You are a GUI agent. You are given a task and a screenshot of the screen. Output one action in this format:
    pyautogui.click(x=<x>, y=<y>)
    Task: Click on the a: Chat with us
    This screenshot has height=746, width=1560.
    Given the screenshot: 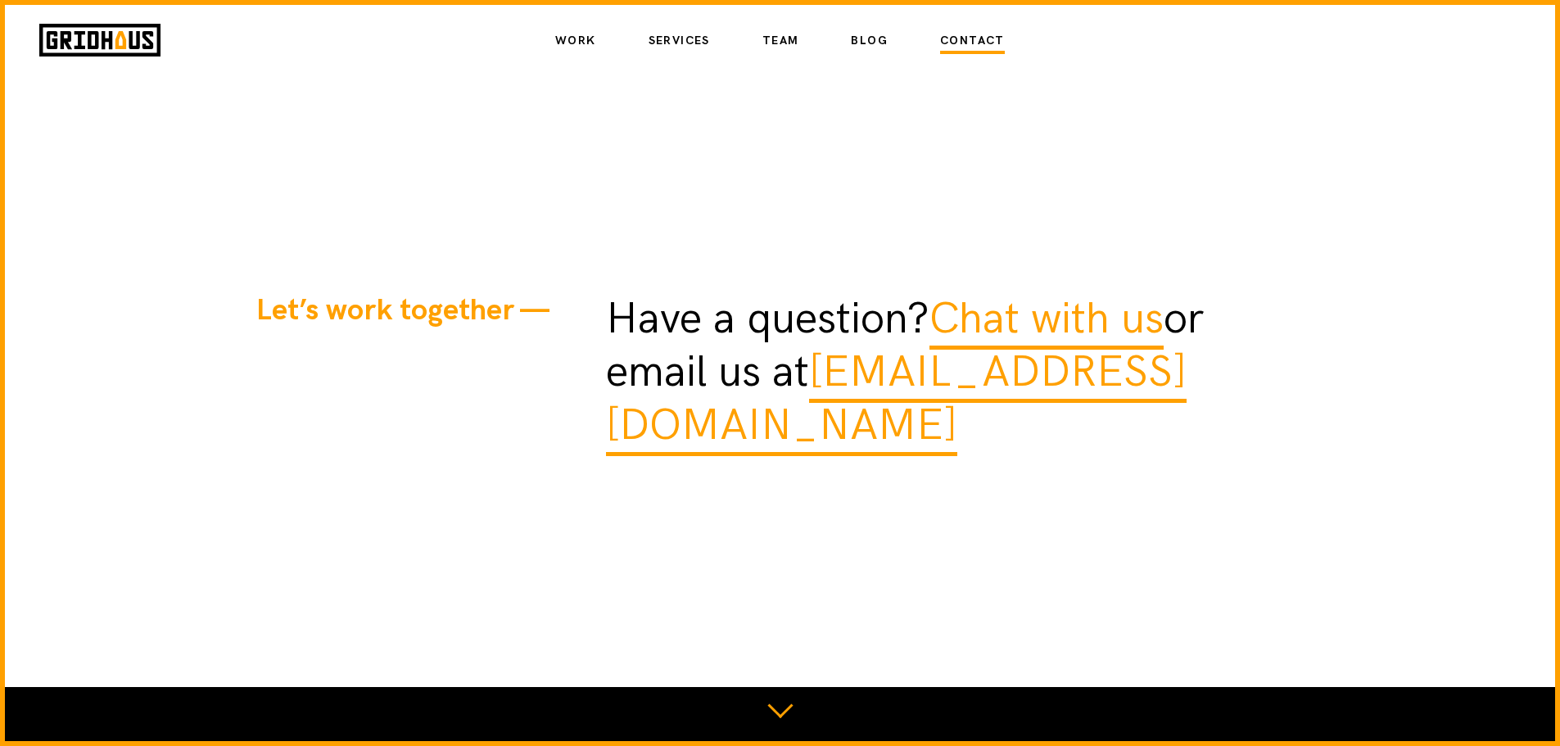 What is the action you would take?
    pyautogui.click(x=1047, y=321)
    